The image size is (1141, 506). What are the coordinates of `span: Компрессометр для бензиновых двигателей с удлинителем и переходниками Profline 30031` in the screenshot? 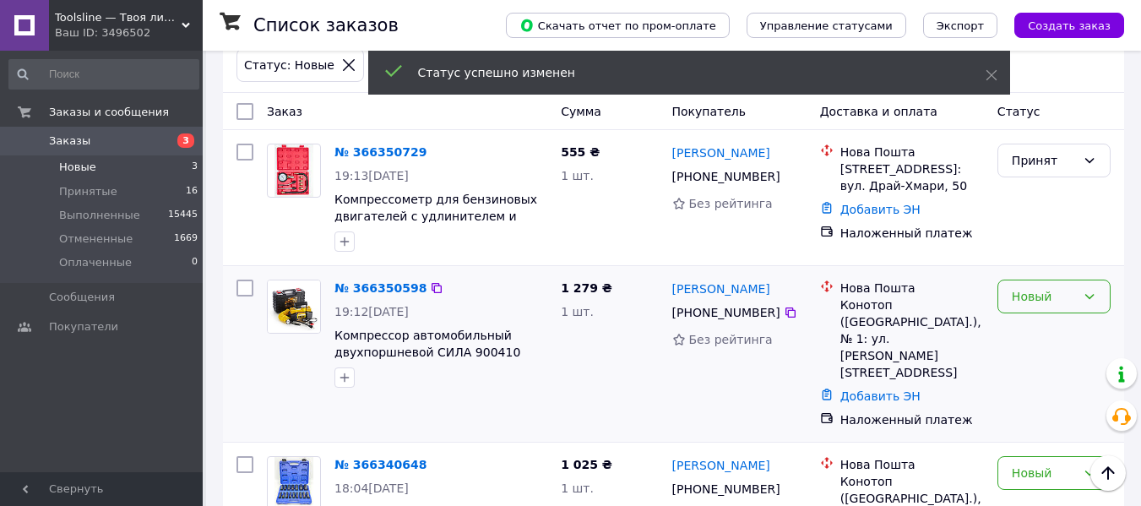 It's located at (436, 216).